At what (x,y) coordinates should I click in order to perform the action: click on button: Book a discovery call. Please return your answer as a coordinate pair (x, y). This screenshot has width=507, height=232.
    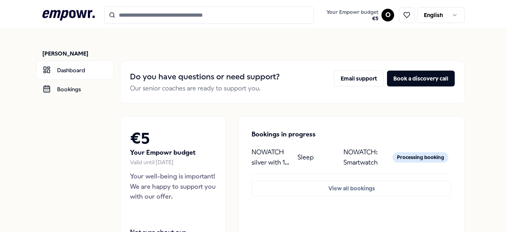
    Looking at the image, I should click on (421, 78).